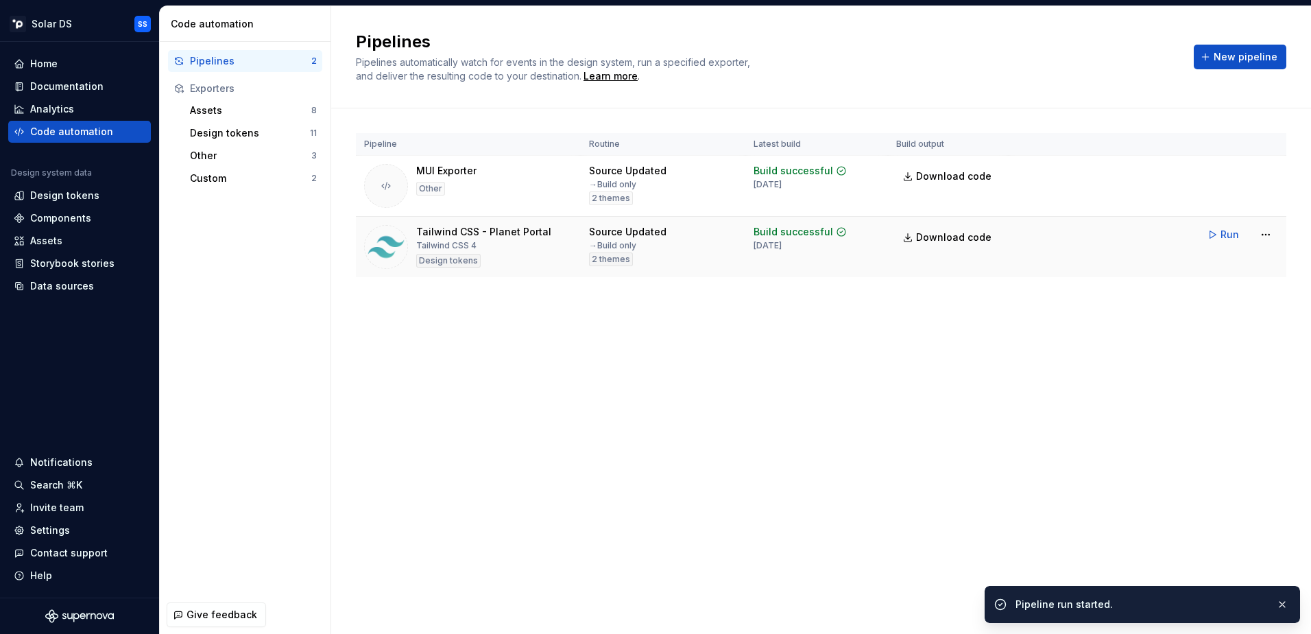  Describe the element at coordinates (663, 144) in the screenshot. I see `th: Routine` at that location.